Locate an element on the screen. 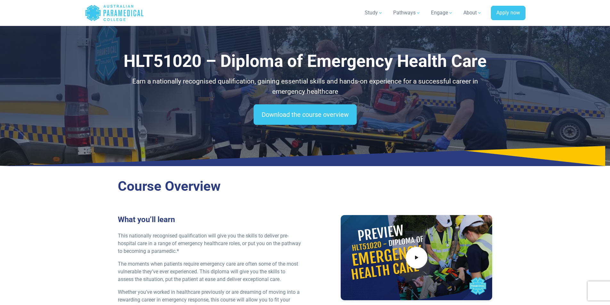 This screenshot has height=305, width=610. a: About is located at coordinates (473, 13).